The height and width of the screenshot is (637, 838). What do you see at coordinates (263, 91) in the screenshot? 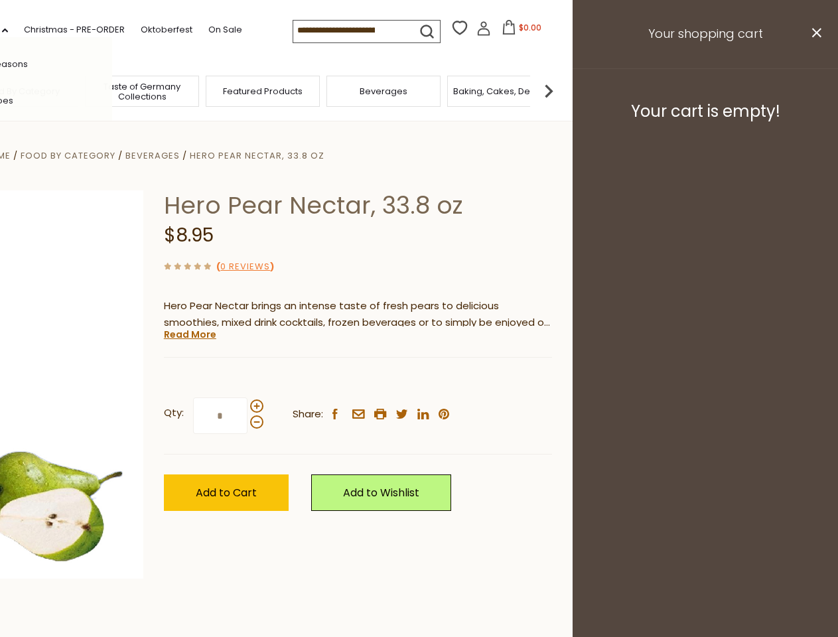
I see `span: Featured Products` at bounding box center [263, 91].